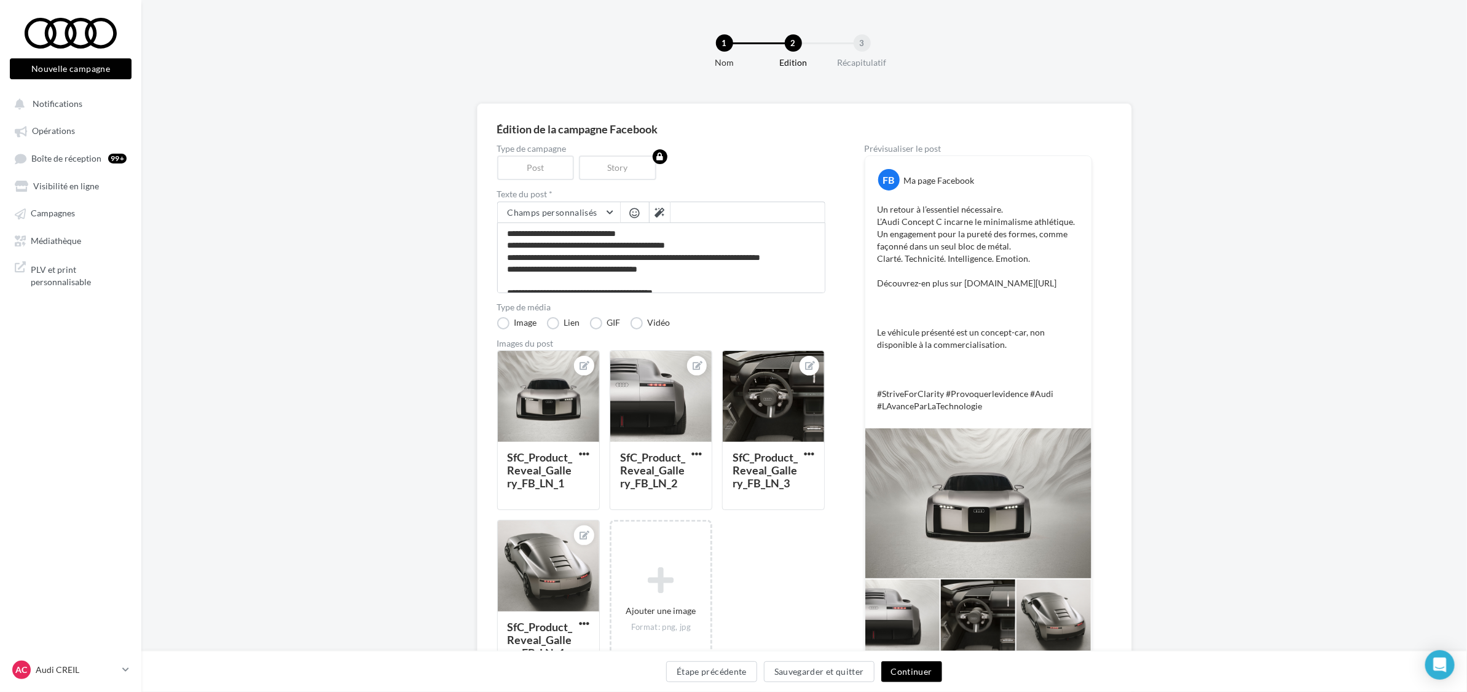 The height and width of the screenshot is (692, 1467). Describe the element at coordinates (793, 43) in the screenshot. I see `div: 2` at that location.